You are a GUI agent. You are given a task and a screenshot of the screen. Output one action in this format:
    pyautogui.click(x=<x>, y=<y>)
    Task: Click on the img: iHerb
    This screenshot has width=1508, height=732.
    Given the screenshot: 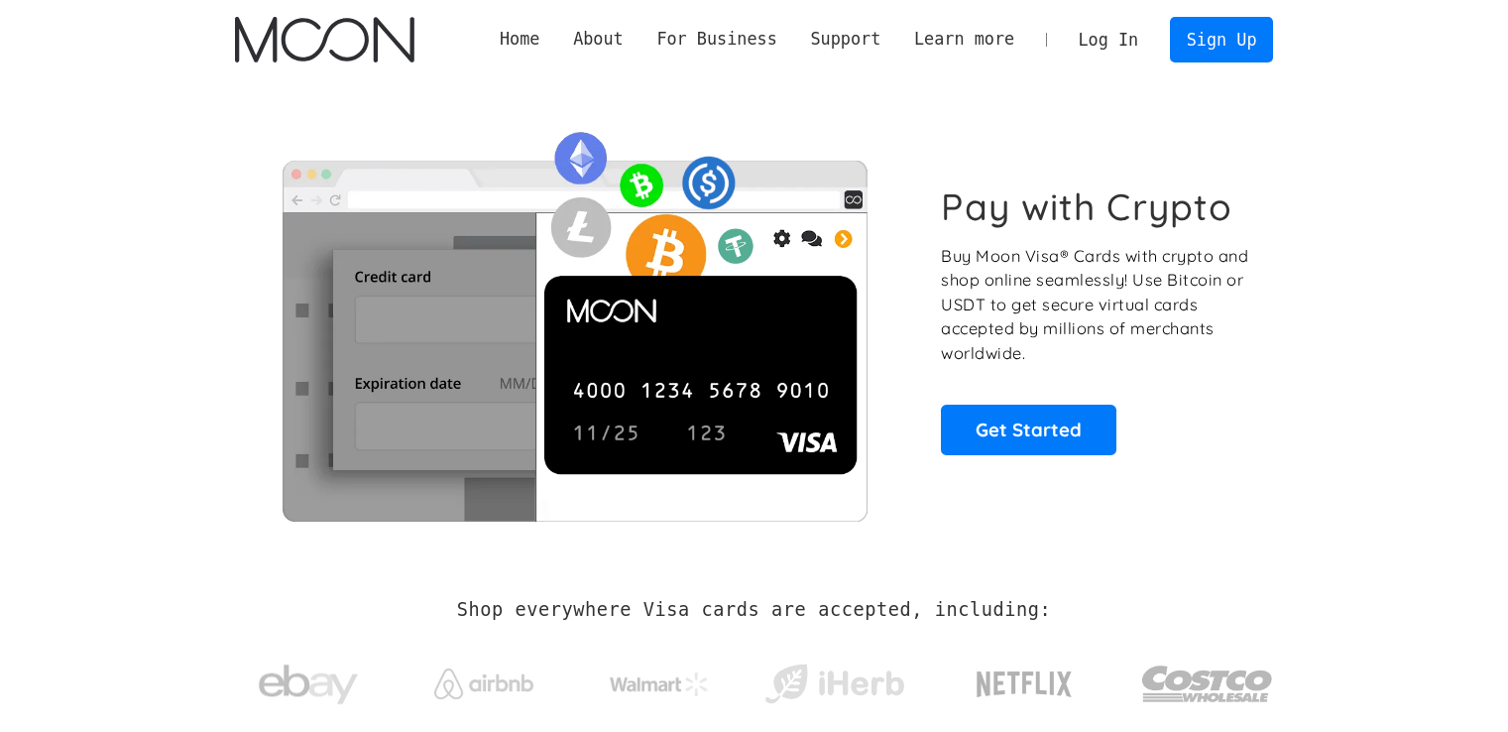 What is the action you would take?
    pyautogui.click(x=834, y=684)
    